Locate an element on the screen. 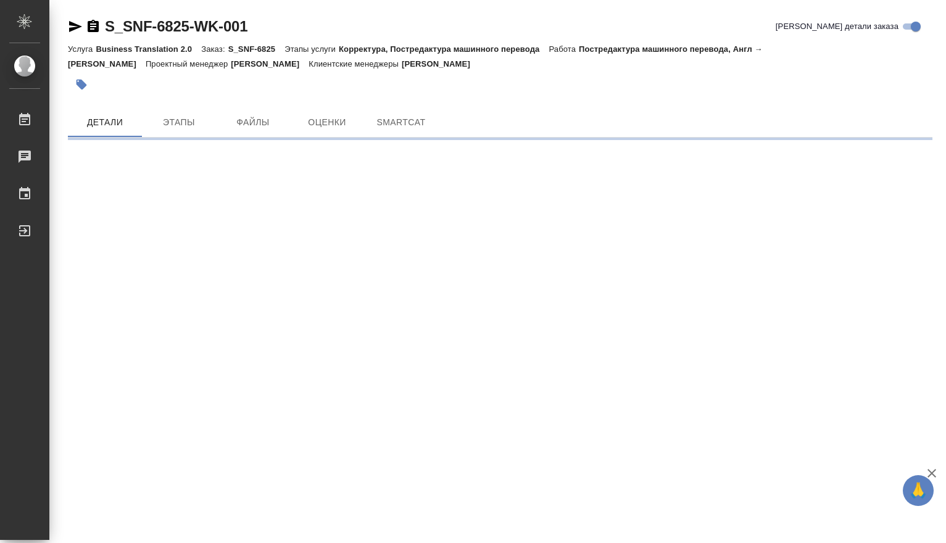  span: Этапы is located at coordinates (179, 122).